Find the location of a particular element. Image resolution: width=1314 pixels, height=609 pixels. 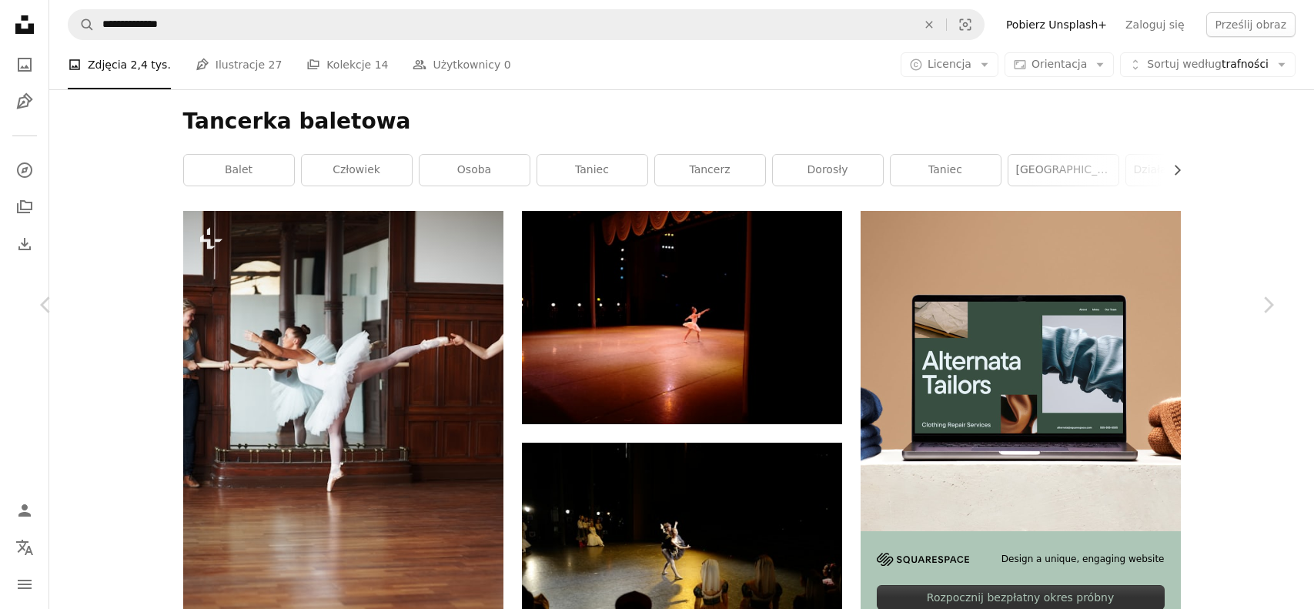

font: 27 is located at coordinates (276, 65).